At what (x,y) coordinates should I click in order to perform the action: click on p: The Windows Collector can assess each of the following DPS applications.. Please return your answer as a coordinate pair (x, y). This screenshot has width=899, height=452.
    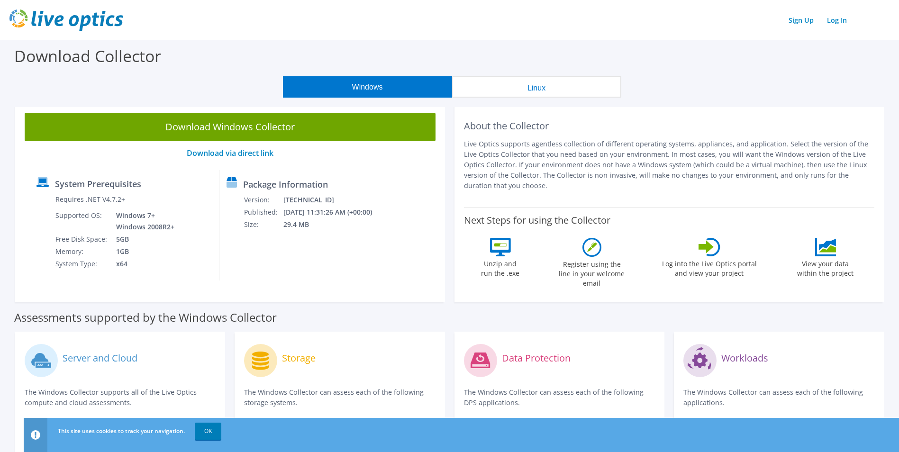
    Looking at the image, I should click on (559, 398).